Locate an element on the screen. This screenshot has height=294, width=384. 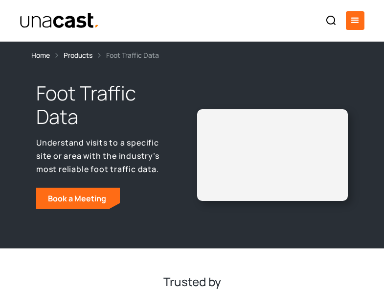
a: Book a Meeting is located at coordinates (78, 198).